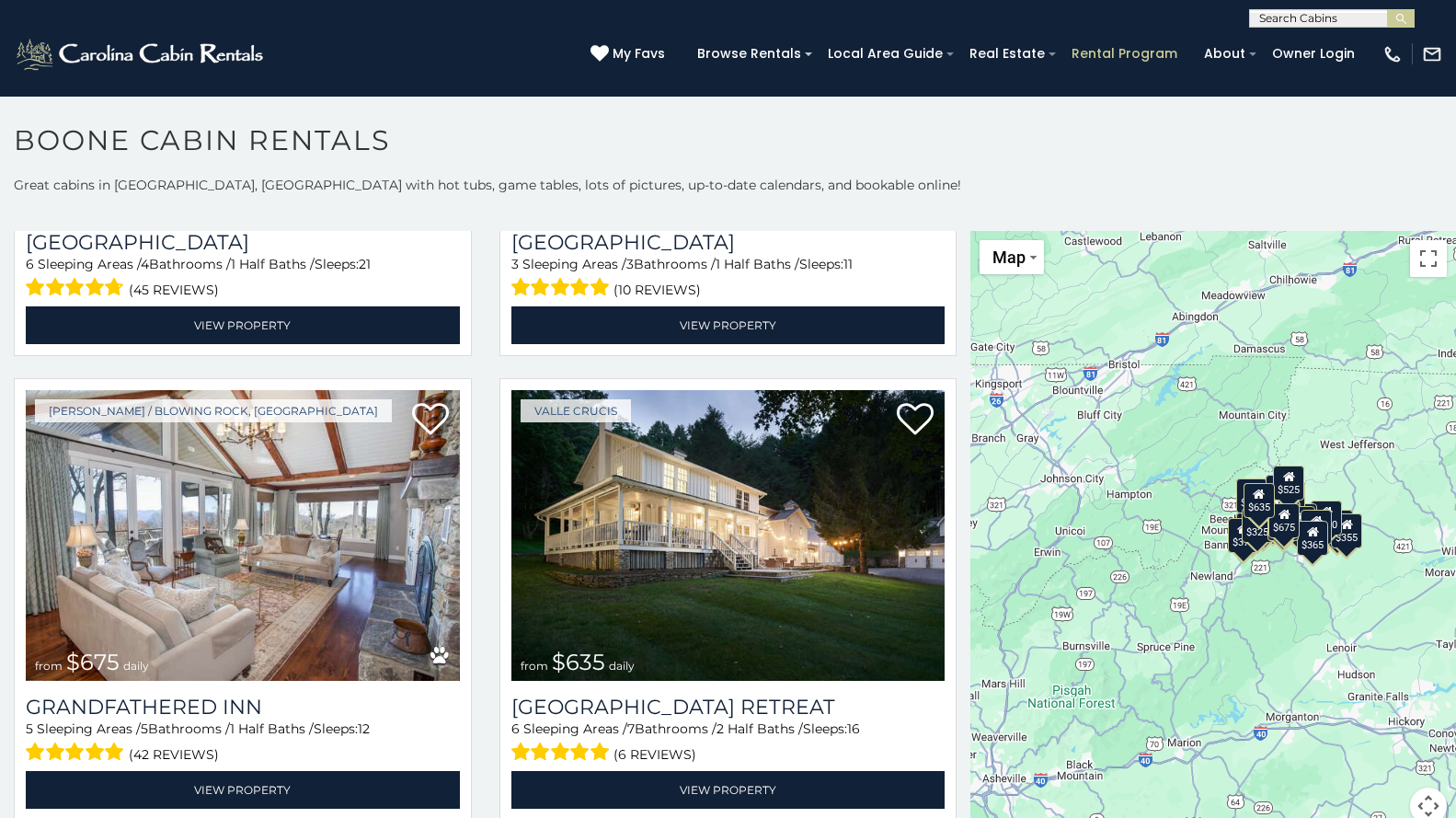  What do you see at coordinates (1012, 256) in the screenshot?
I see `button: Change map style` at bounding box center [1012, 256].